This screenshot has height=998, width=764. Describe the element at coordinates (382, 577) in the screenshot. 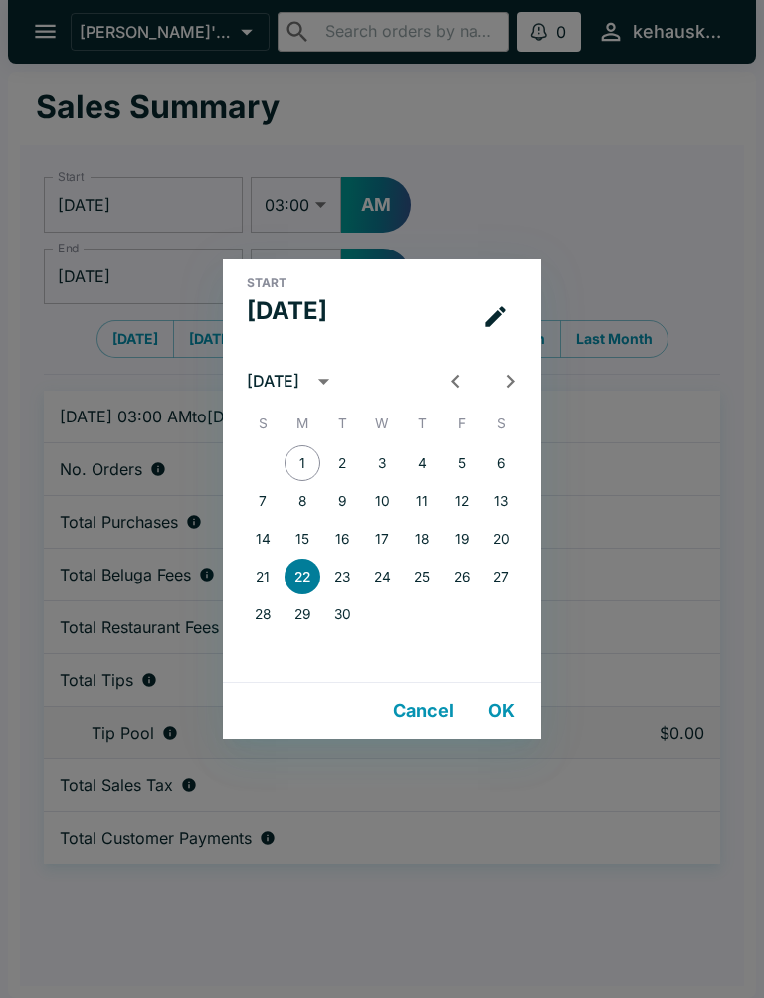

I see `button: 24` at that location.